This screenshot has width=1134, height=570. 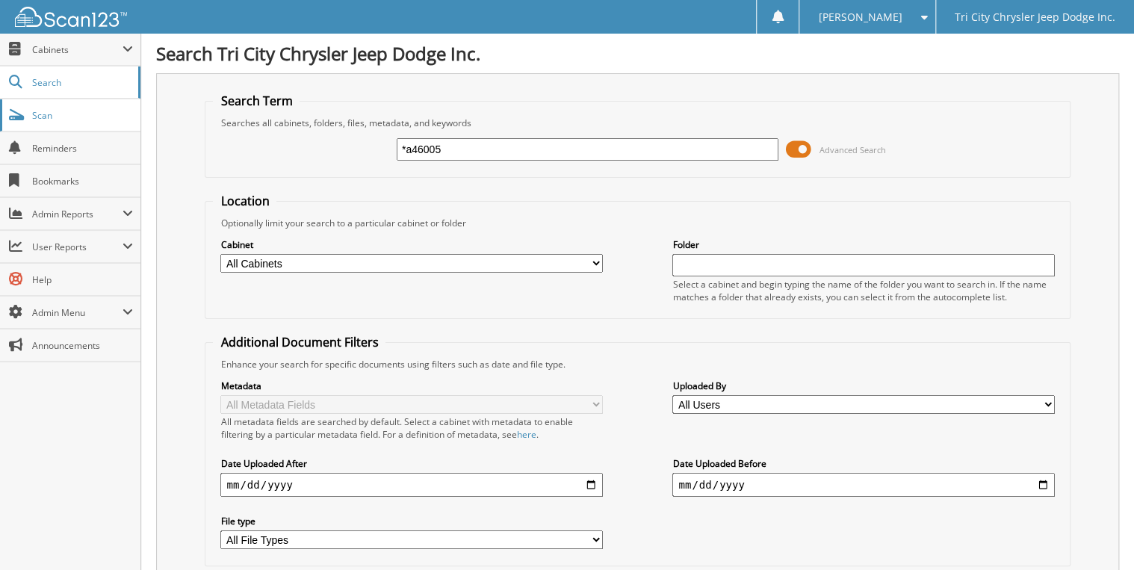 What do you see at coordinates (411, 386) in the screenshot?
I see `label: Metadata` at bounding box center [411, 386].